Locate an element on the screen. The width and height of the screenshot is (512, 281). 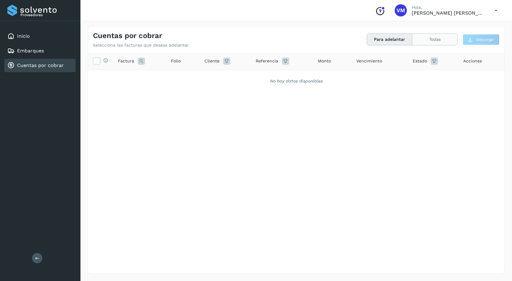
p: Proveedores is located at coordinates (47, 15).